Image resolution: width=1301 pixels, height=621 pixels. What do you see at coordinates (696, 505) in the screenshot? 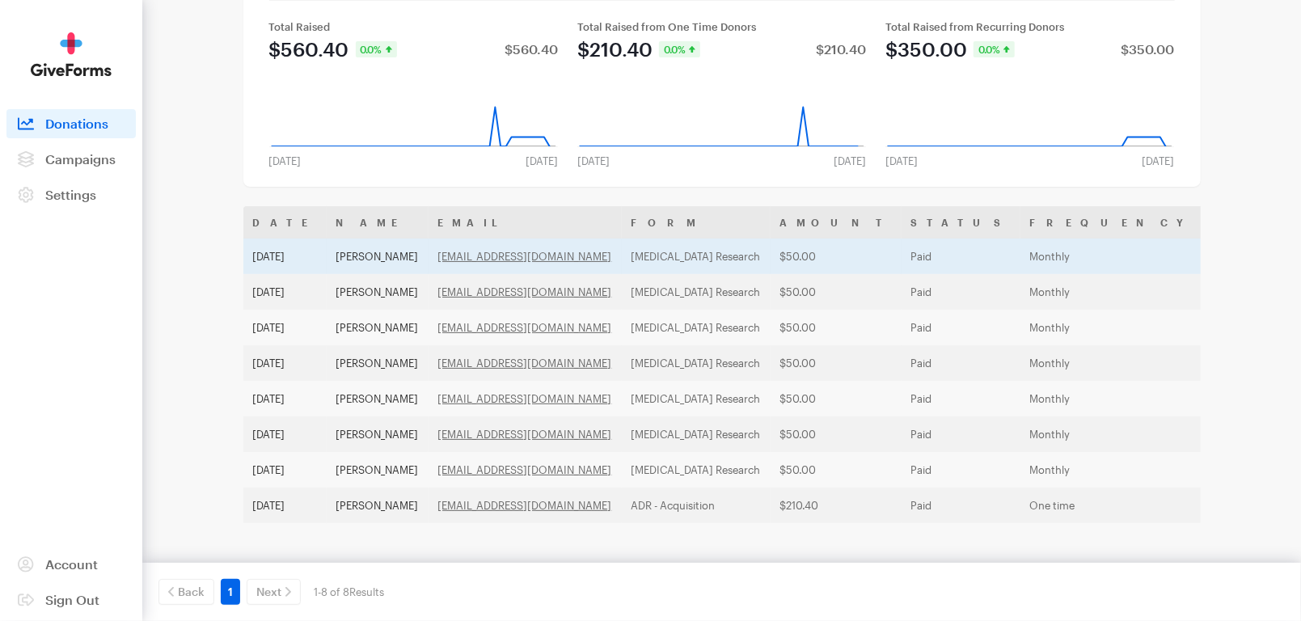
I see `td: ADR - Acquisition` at bounding box center [696, 505].